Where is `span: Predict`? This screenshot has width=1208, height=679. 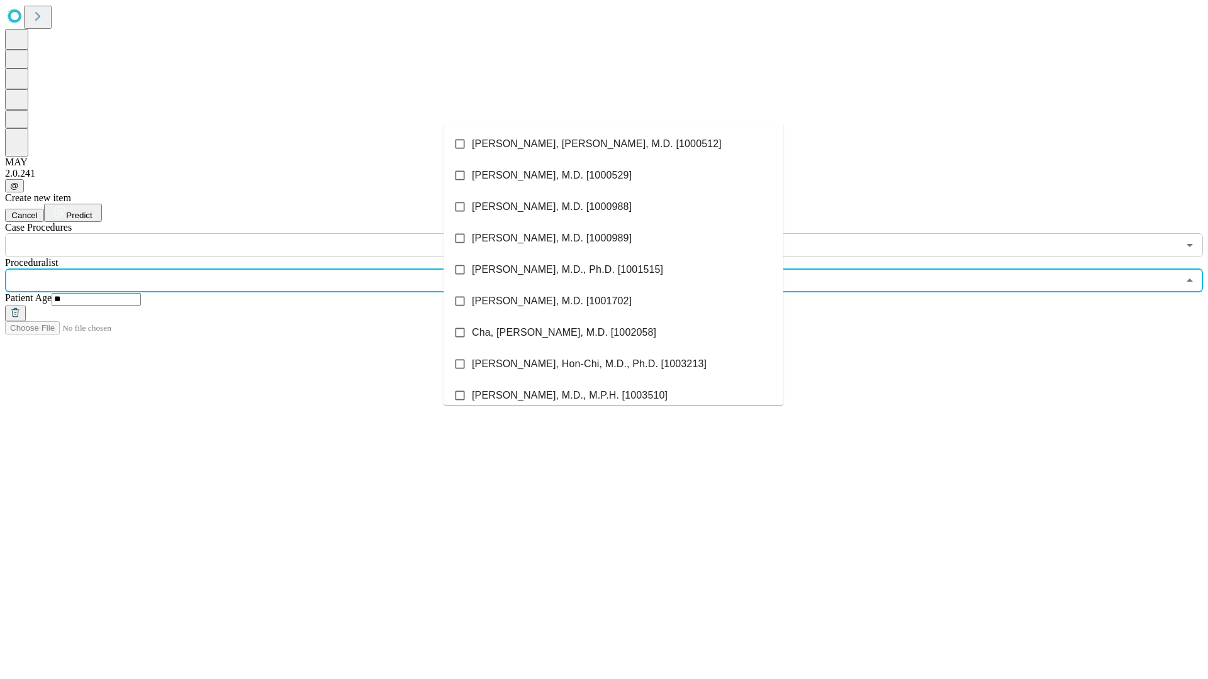 span: Predict is located at coordinates (79, 215).